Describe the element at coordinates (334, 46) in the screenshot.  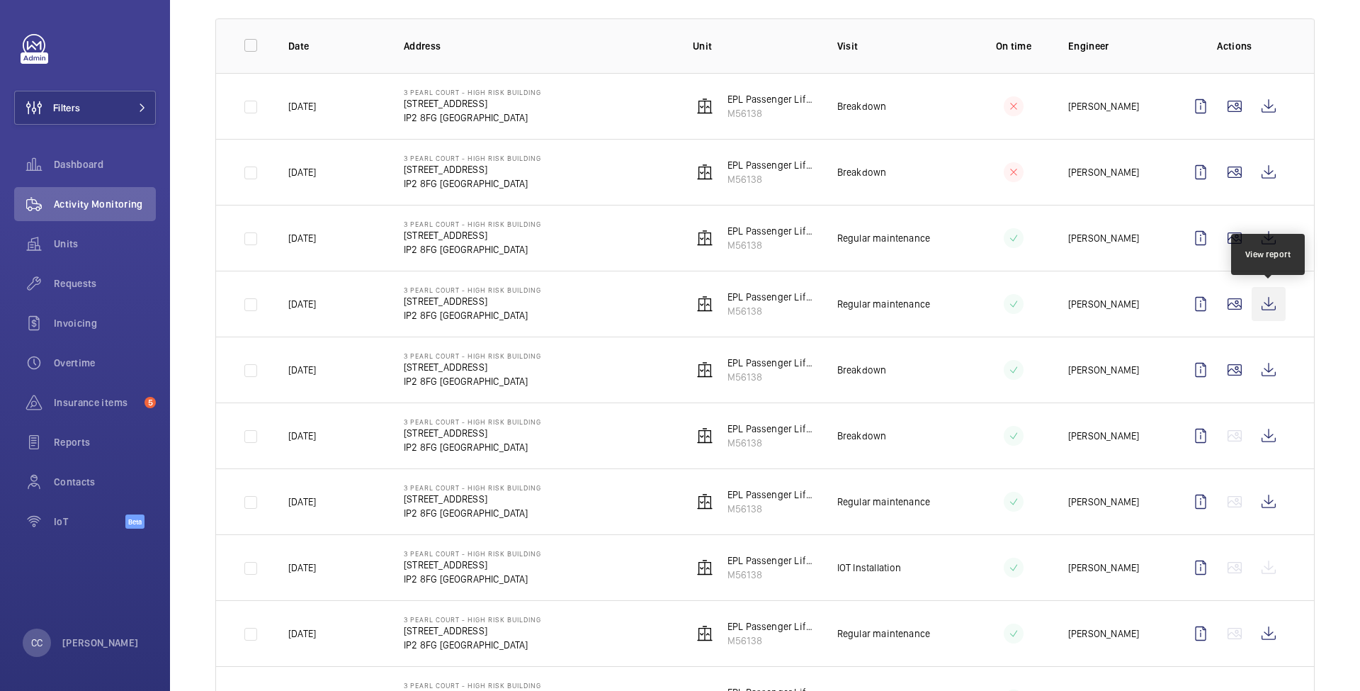
I see `p: Date` at that location.